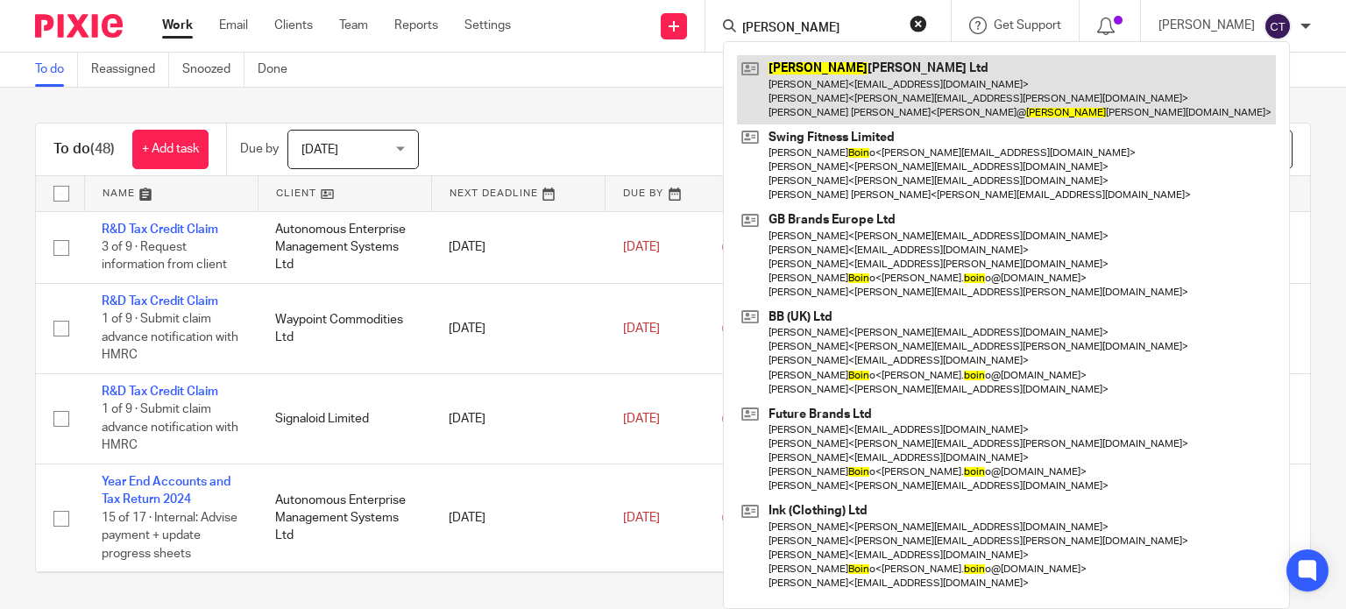  Describe the element at coordinates (164, 256) in the screenshot. I see `span: 3 of 9 · Request information from client` at that location.